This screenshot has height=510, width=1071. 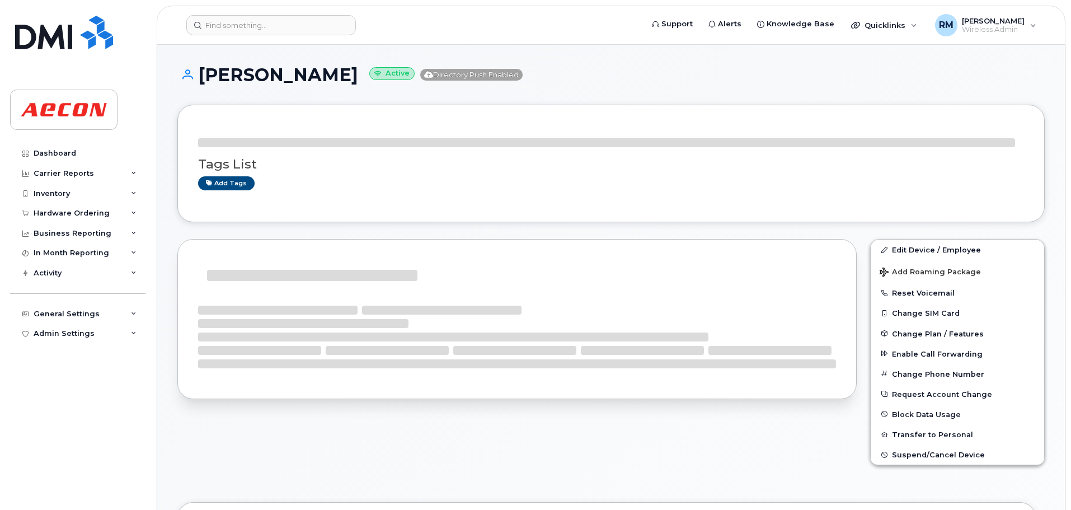 I want to click on span: Directory Push Enabled, so click(x=471, y=74).